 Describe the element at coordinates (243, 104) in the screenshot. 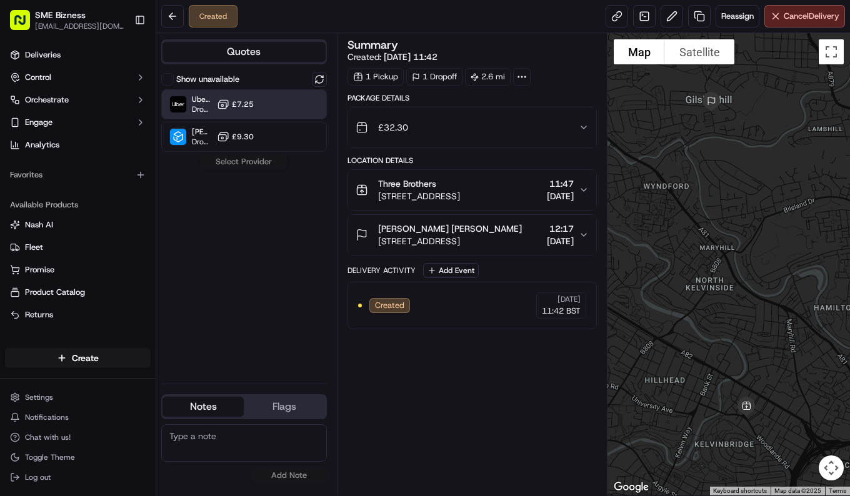

I see `span: £7.25` at that location.